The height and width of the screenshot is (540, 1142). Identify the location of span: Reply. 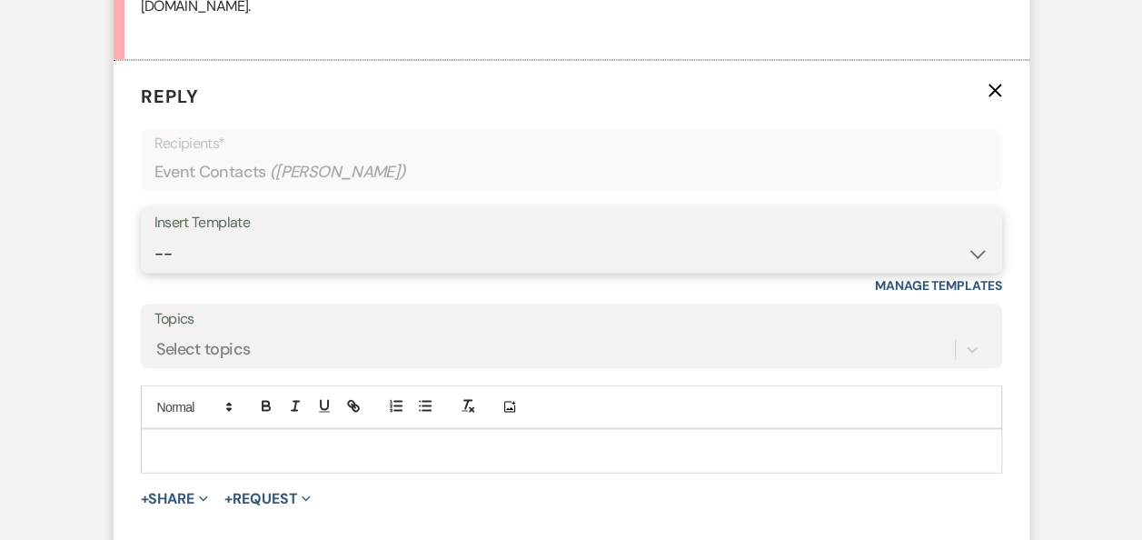
(170, 95).